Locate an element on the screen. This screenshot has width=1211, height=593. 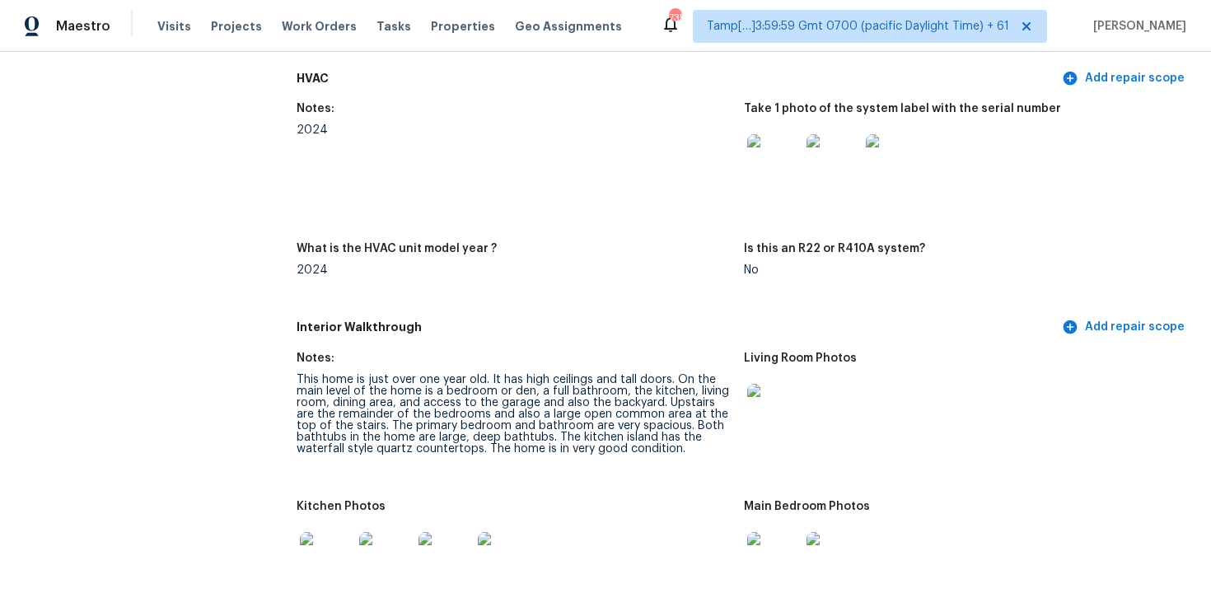
h5: Living Room Photos is located at coordinates (800, 358).